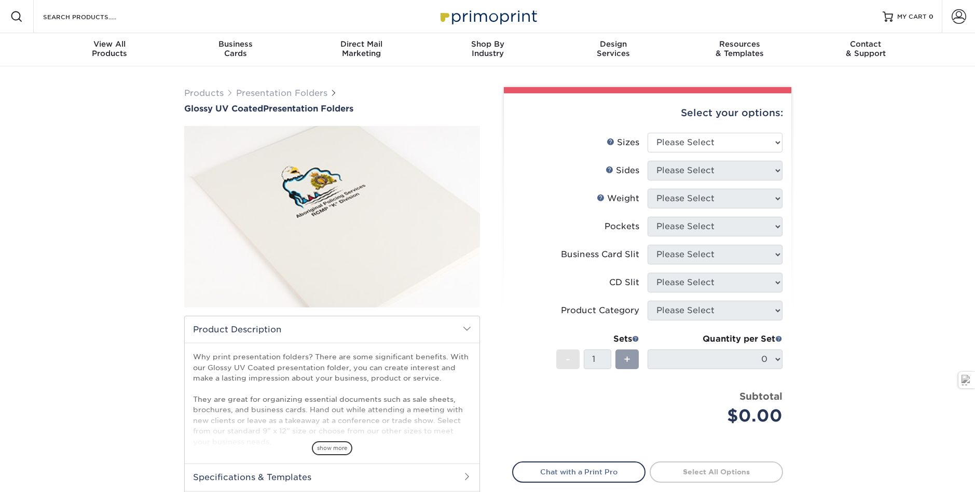 The width and height of the screenshot is (975, 492). I want to click on a: Glossy UV CoatedPresentation Folders, so click(332, 108).